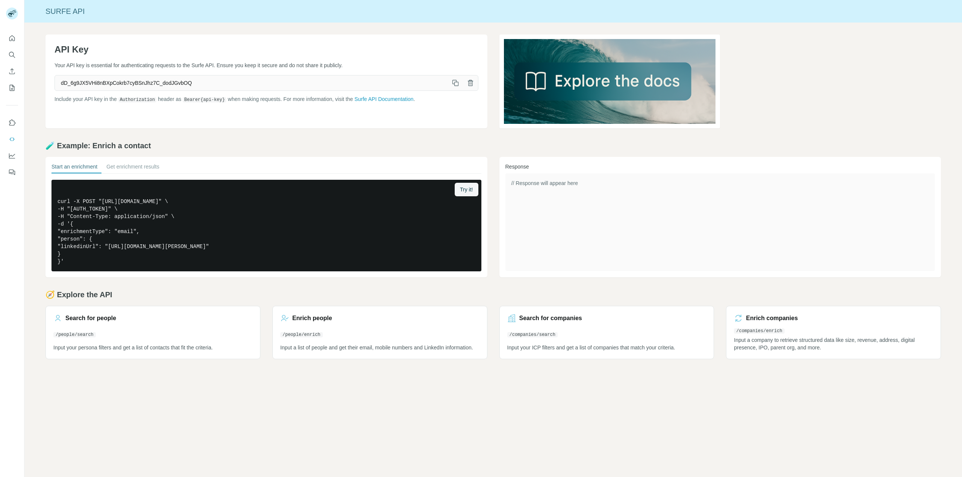  Describe the element at coordinates (312, 319) in the screenshot. I see `h3: Enrich people` at that location.